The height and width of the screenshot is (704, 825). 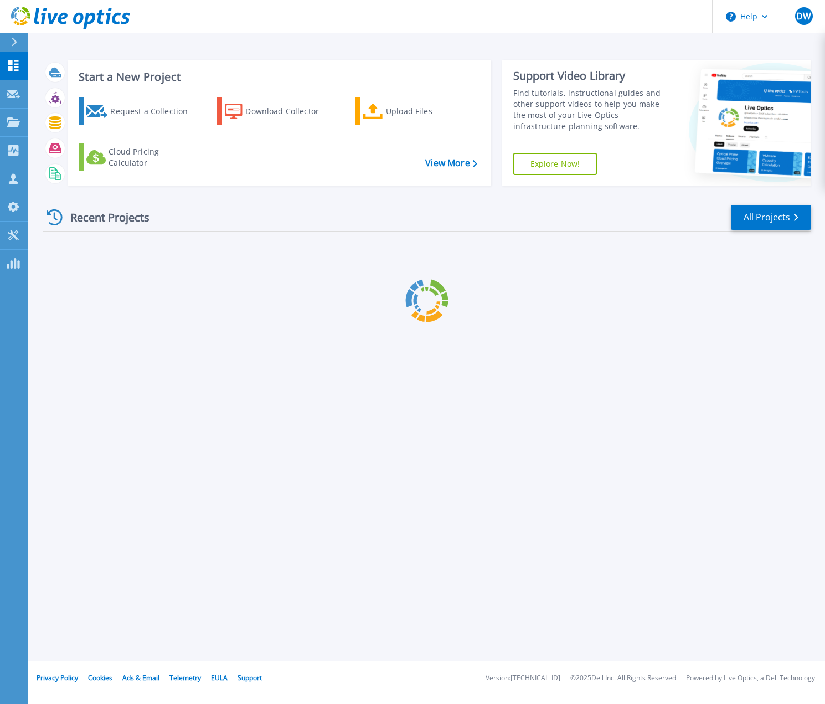 I want to click on a: Download Collector, so click(x=278, y=111).